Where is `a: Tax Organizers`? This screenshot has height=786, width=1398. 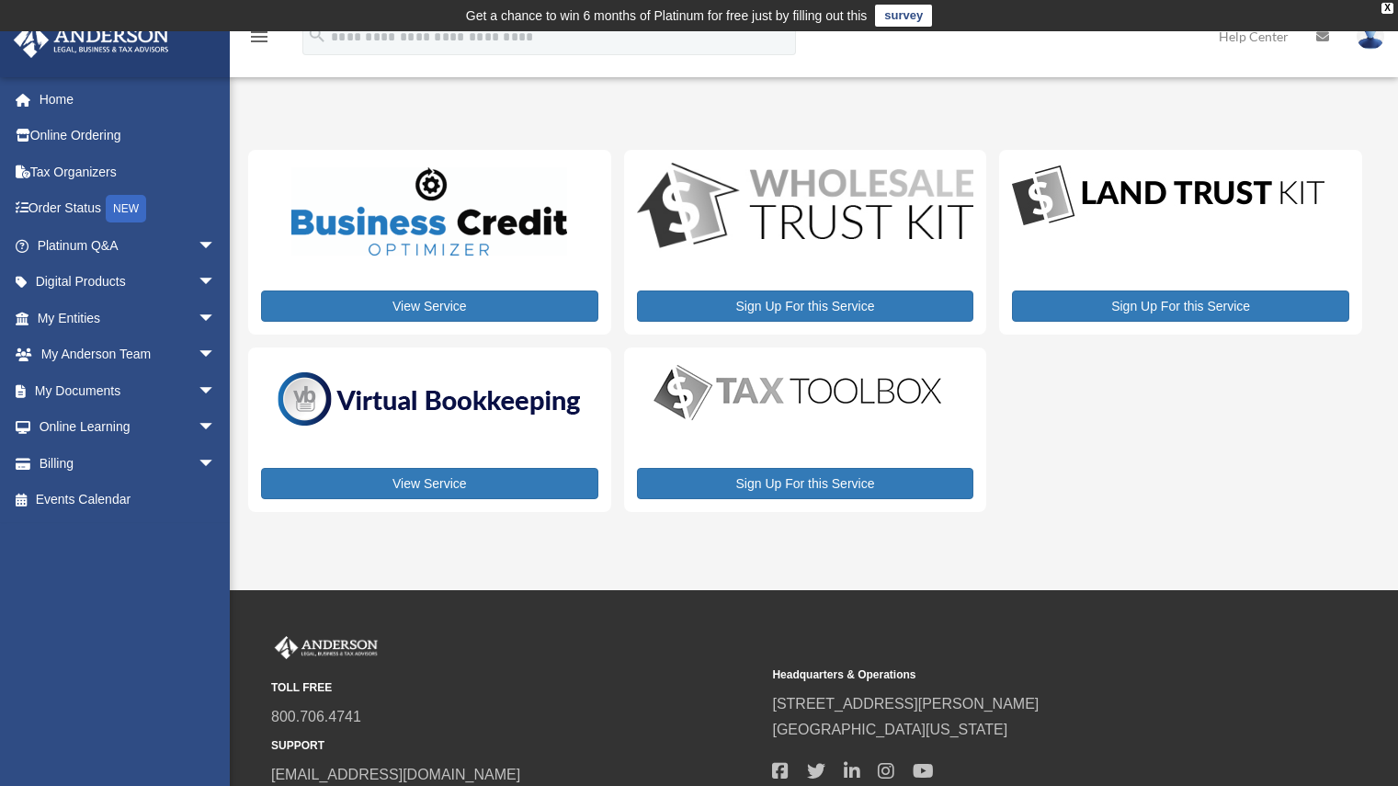
a: Tax Organizers is located at coordinates (128, 172).